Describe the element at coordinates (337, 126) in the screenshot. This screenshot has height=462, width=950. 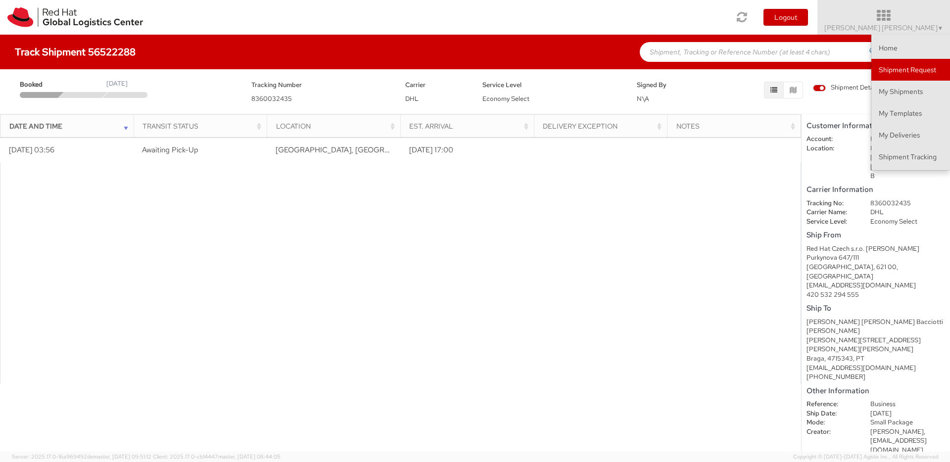
I see `div: Location` at that location.